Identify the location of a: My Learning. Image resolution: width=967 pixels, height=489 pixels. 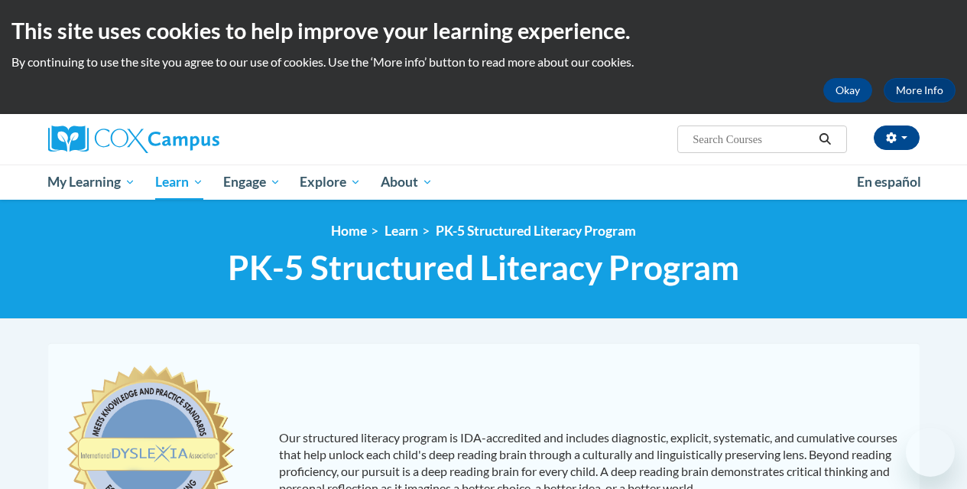
(92, 182).